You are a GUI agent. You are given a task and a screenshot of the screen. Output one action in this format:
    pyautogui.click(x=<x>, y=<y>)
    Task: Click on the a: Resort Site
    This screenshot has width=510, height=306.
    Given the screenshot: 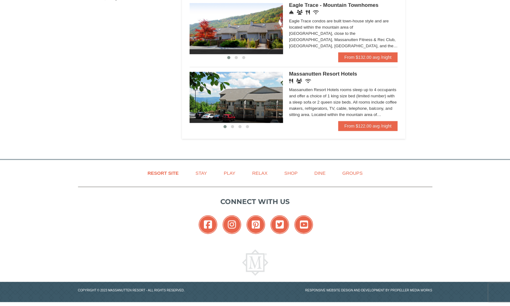 What is the action you would take?
    pyautogui.click(x=163, y=173)
    